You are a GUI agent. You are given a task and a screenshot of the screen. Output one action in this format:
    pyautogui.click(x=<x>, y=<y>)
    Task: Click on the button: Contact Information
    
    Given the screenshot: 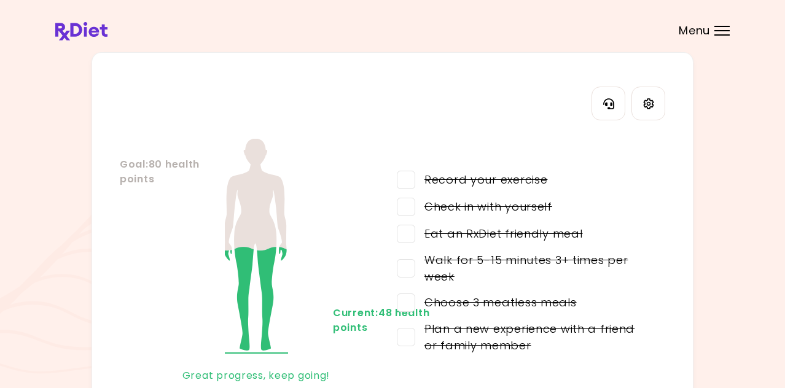 What is the action you would take?
    pyautogui.click(x=608, y=103)
    